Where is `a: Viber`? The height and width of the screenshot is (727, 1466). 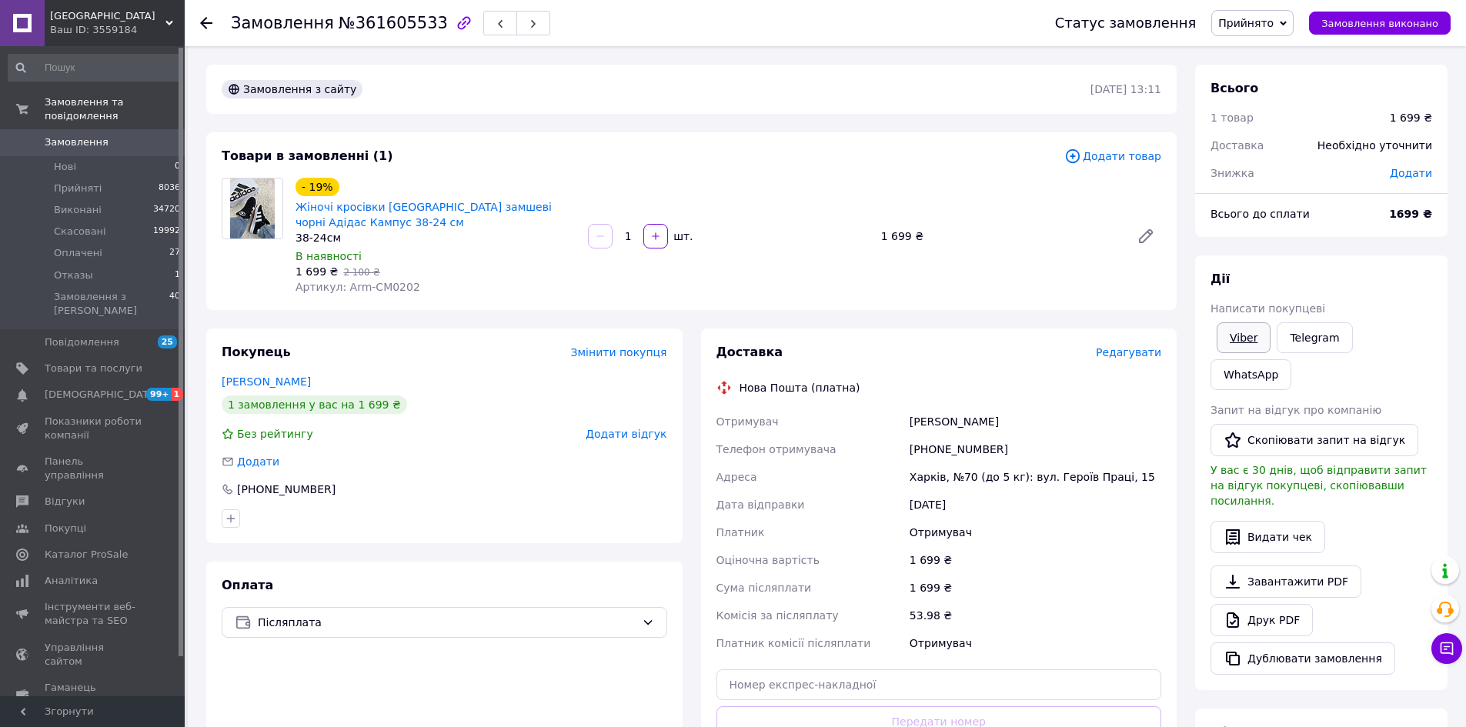
a: Viber is located at coordinates (1244, 338).